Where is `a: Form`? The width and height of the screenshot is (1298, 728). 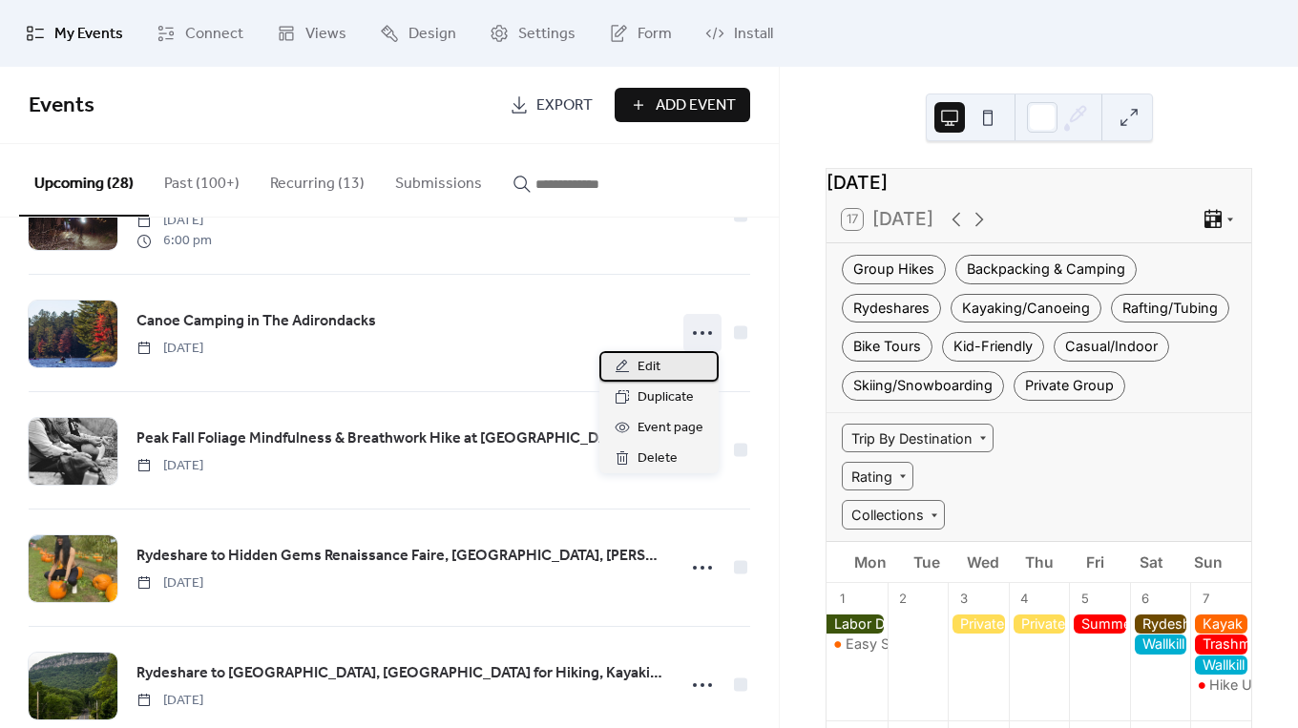
a: Form is located at coordinates (640, 33).